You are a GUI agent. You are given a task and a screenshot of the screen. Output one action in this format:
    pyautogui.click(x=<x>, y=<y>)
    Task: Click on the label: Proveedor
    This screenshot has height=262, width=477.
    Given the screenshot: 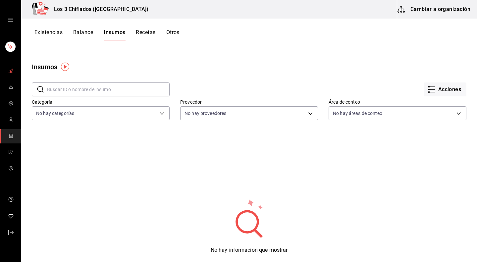 What is the action you would take?
    pyautogui.click(x=249, y=102)
    